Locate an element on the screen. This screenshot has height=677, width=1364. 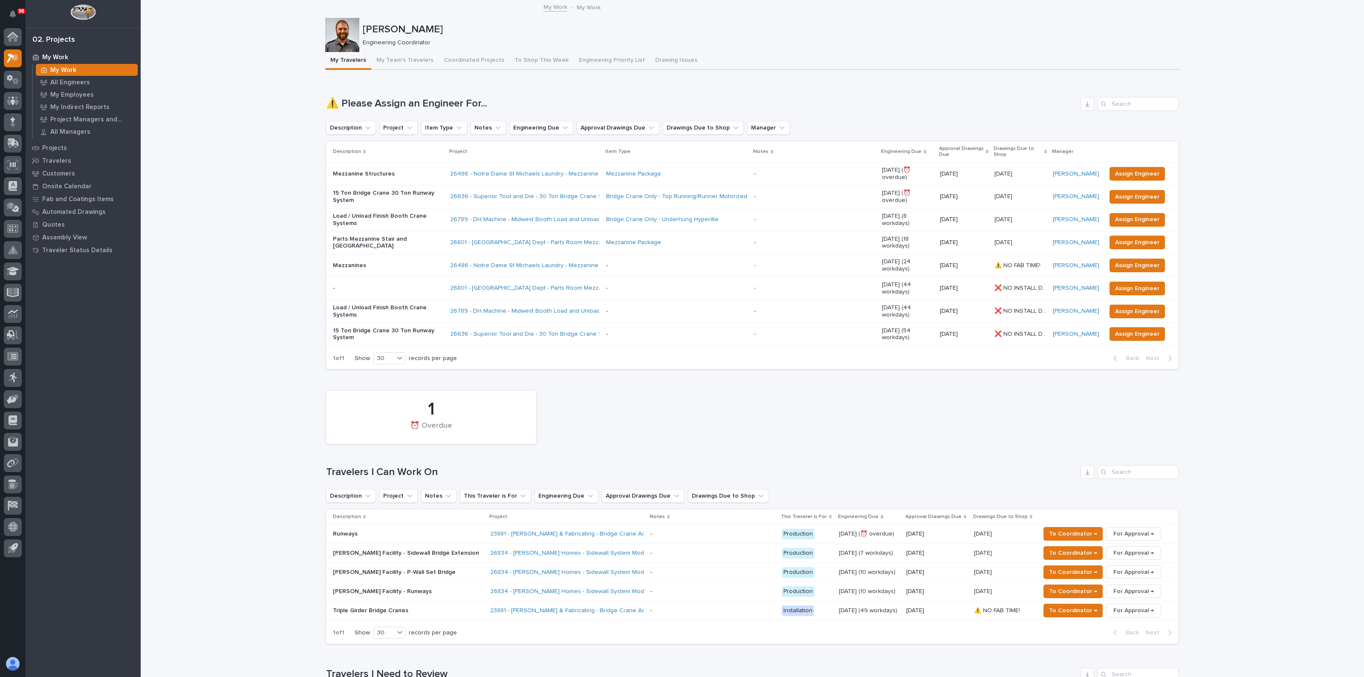
a: Automated Drawings is located at coordinates (83, 212).